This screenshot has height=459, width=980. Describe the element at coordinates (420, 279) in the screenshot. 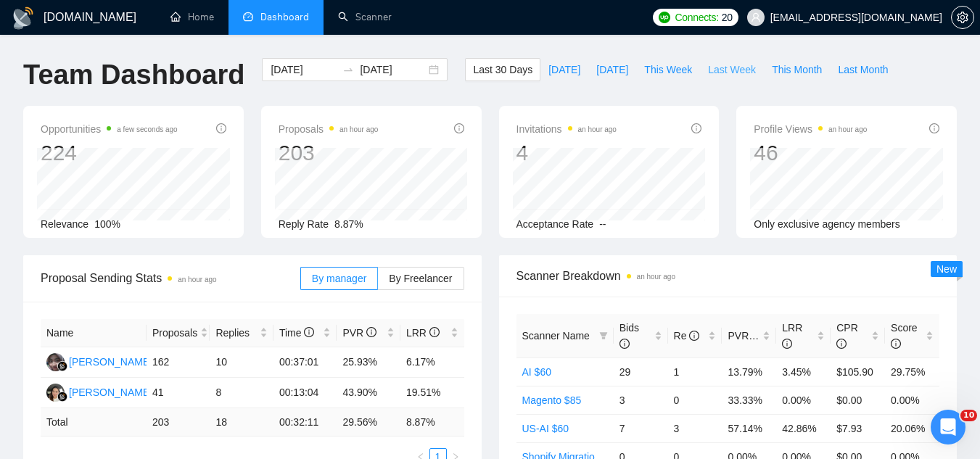

I see `span: By Freelancer` at that location.